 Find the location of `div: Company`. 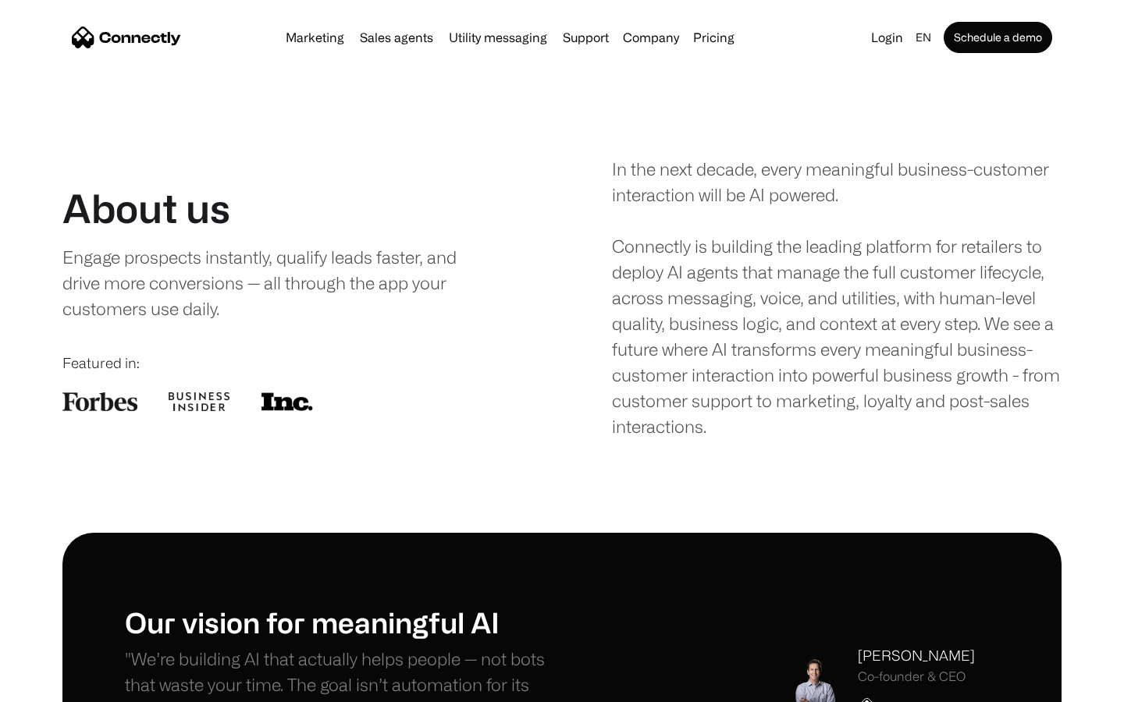

div: Company is located at coordinates (651, 37).